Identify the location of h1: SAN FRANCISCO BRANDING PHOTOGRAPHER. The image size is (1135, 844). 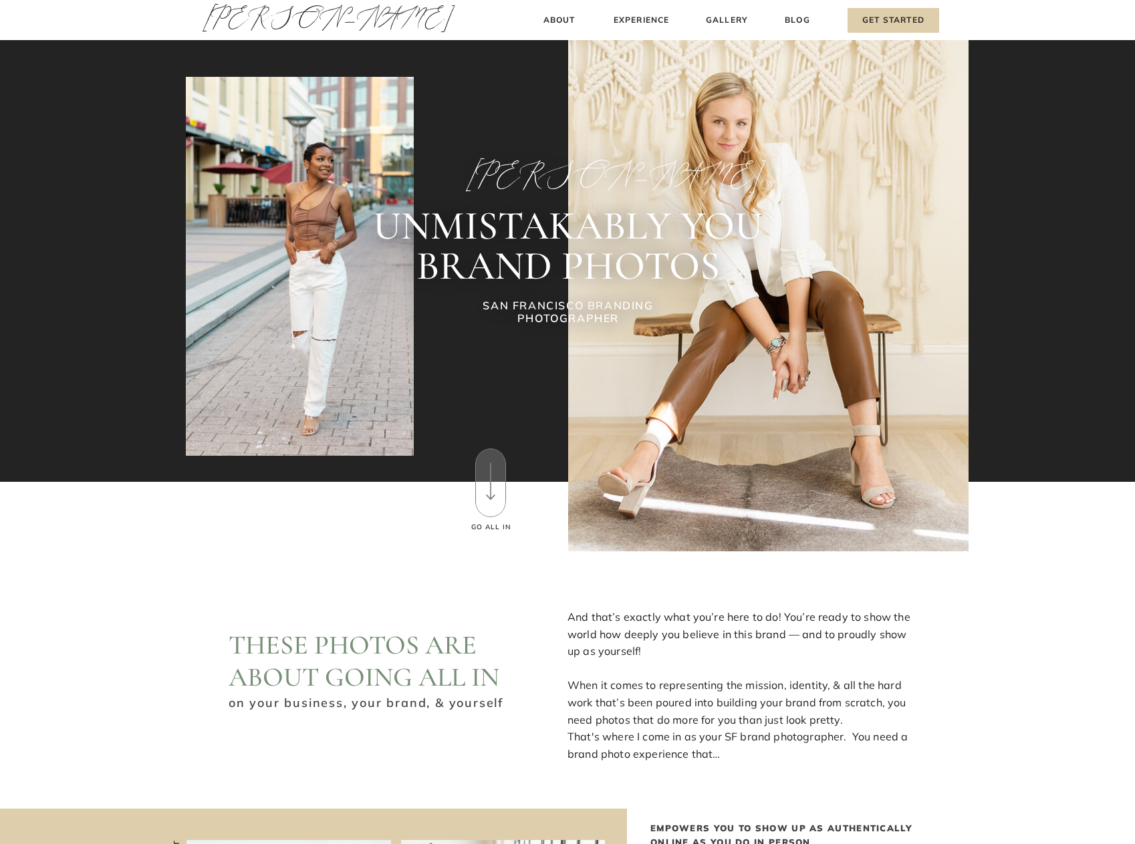
(568, 314).